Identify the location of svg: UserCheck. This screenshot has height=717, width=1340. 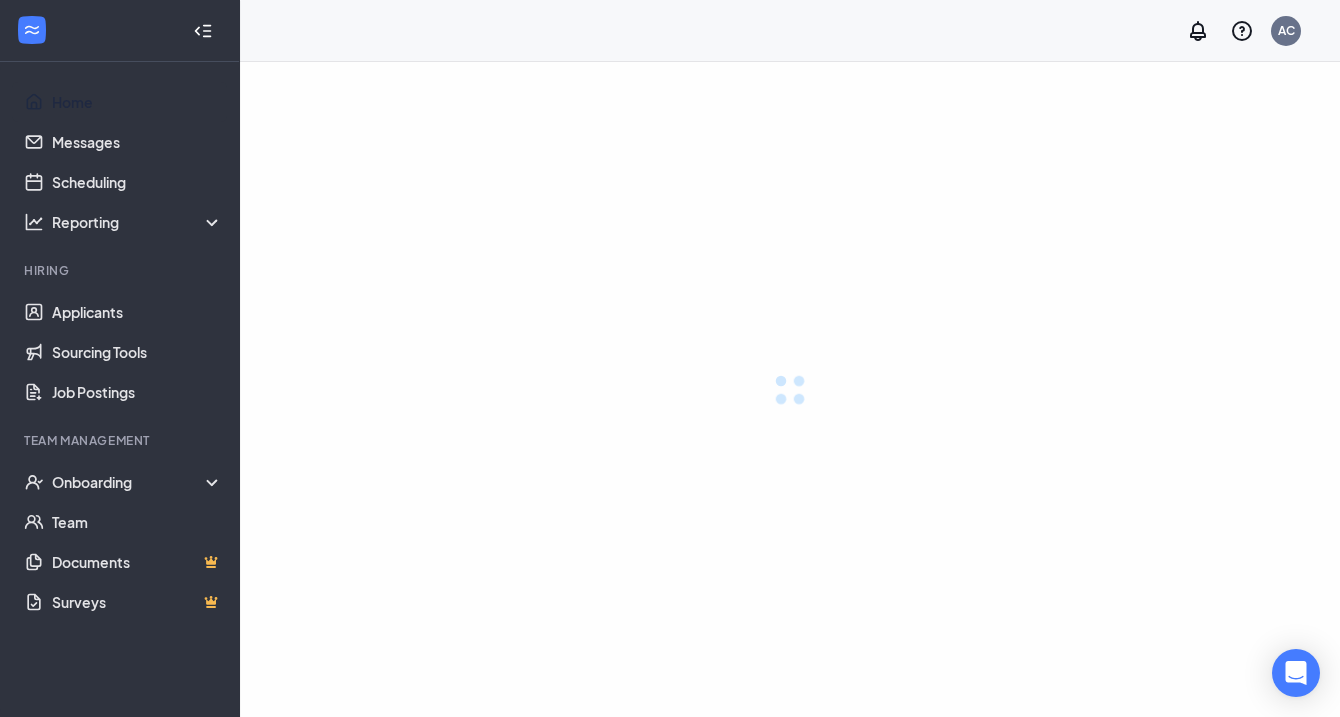
(34, 482).